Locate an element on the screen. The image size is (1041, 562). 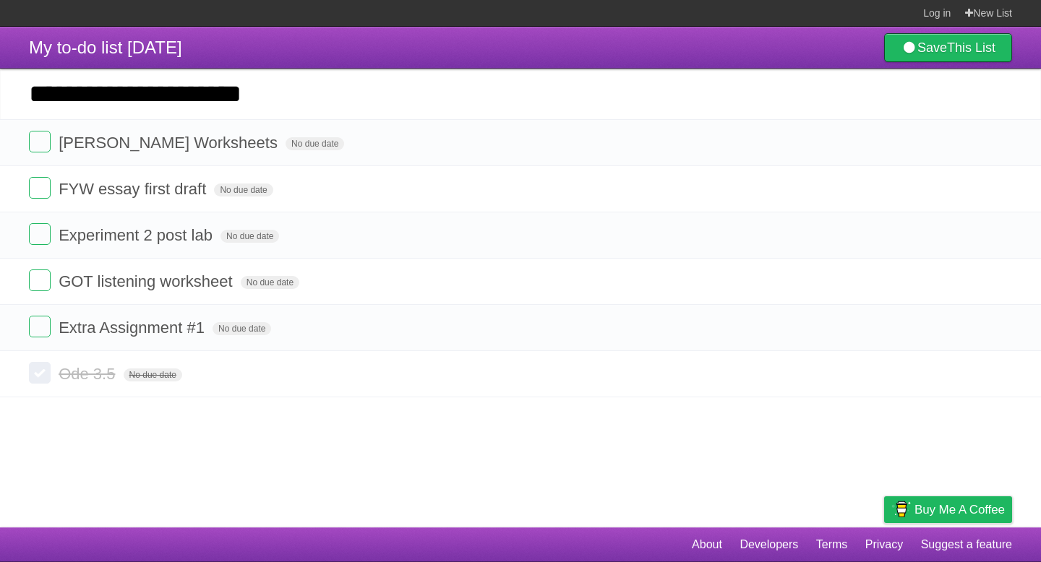
span: Ode 3.5 is located at coordinates (88, 374).